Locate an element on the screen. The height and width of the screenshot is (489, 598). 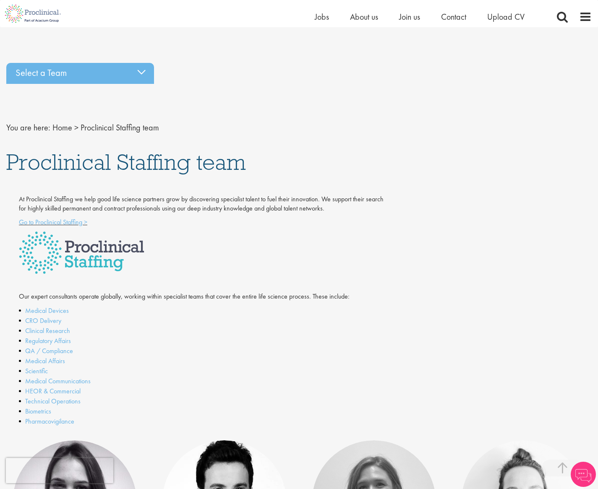
span: You are here: is located at coordinates (28, 128).